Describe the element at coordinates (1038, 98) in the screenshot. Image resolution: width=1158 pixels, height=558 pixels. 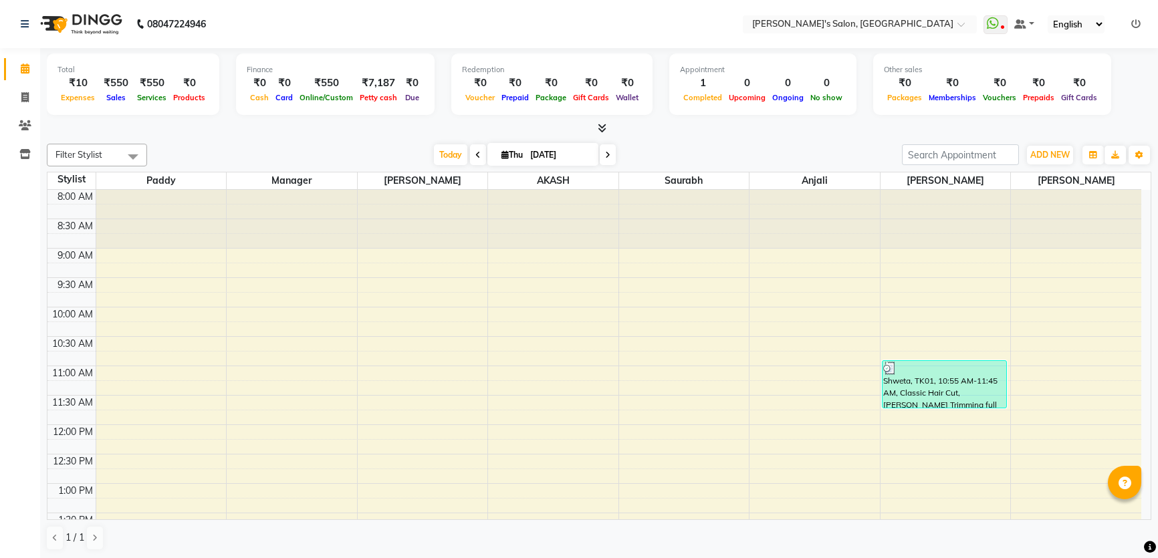
I see `span: Prepaids` at that location.